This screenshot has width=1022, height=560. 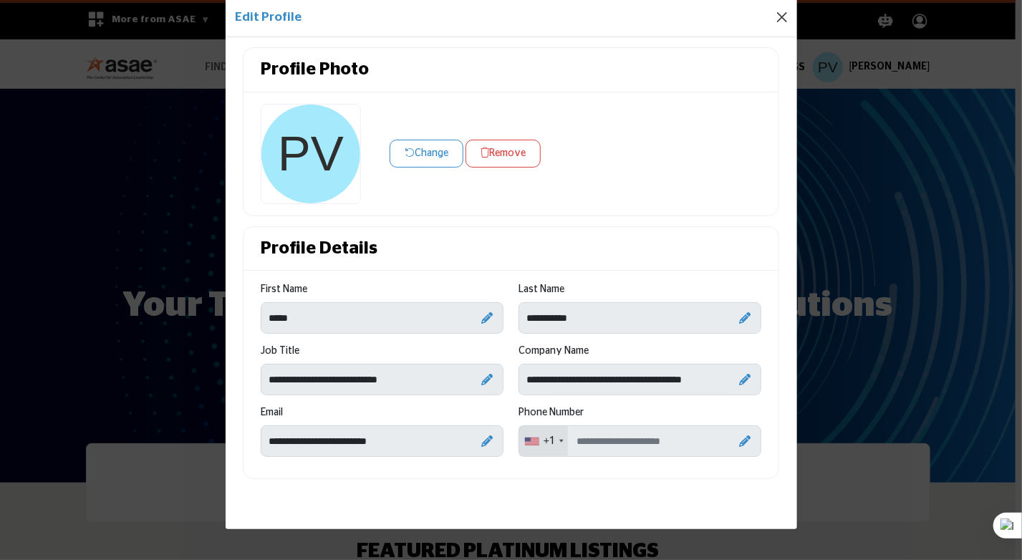 I want to click on label: Phone Number, so click(x=551, y=413).